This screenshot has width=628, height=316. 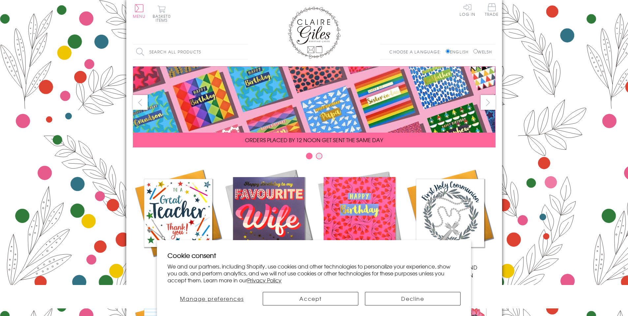 I want to click on p: Choose a language:, so click(x=417, y=52).